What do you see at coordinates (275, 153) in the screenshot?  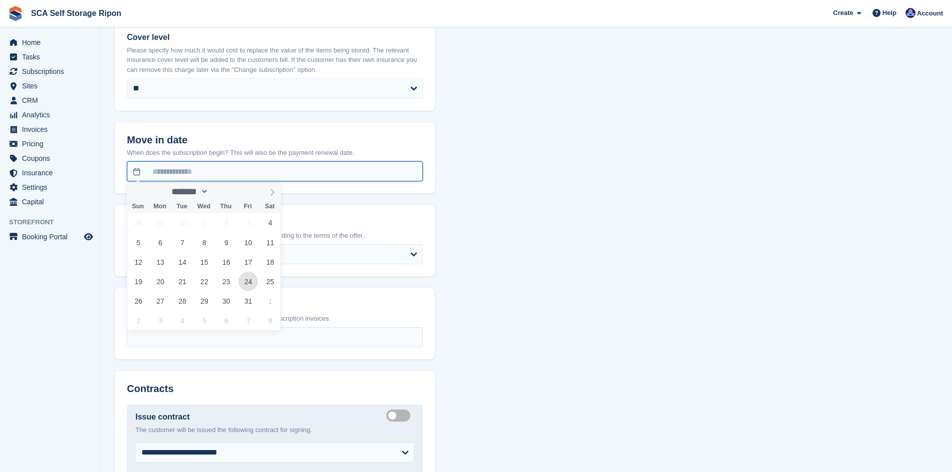 I see `p: When does the subscription begin? This will also be the payment renewal date.` at bounding box center [275, 153].